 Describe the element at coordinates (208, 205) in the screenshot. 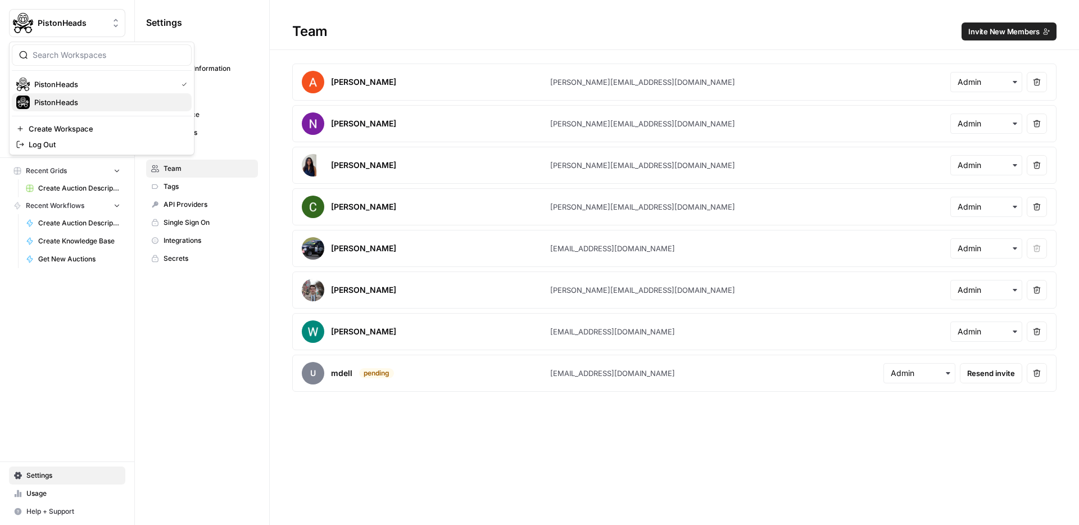

I see `span: API Providers` at that location.